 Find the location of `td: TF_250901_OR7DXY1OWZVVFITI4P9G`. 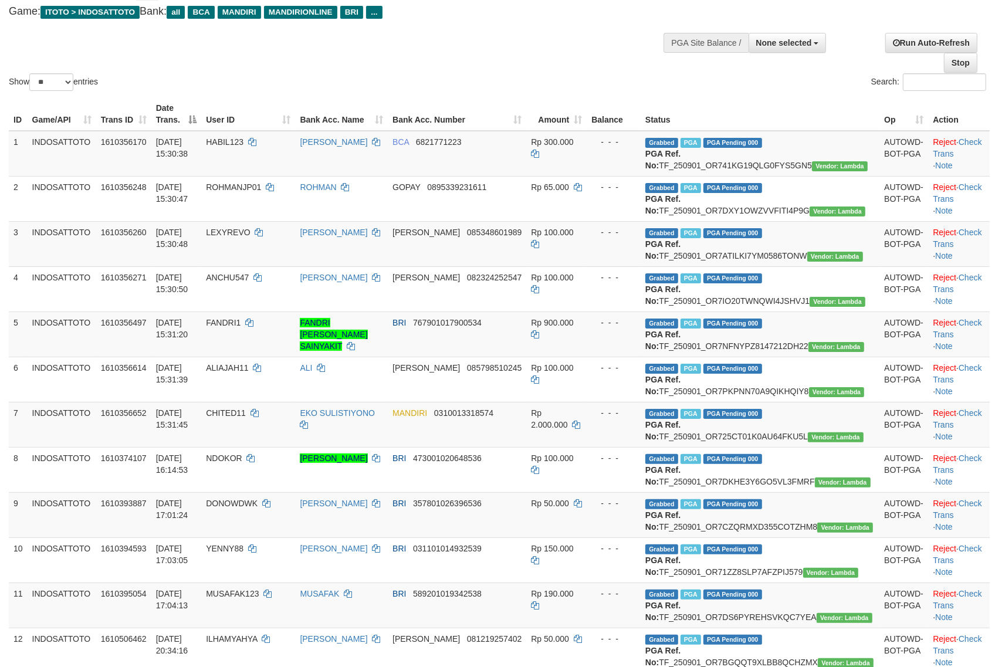

td: TF_250901_OR7DXY1OWZVVFITI4P9G is located at coordinates (760, 198).